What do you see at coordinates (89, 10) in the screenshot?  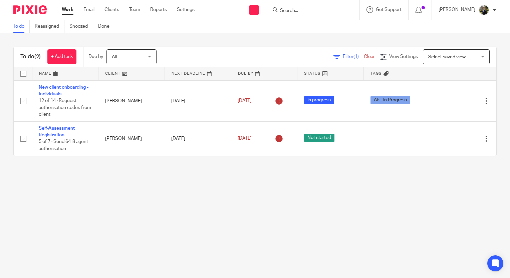 I see `a: Email` at bounding box center [89, 10].